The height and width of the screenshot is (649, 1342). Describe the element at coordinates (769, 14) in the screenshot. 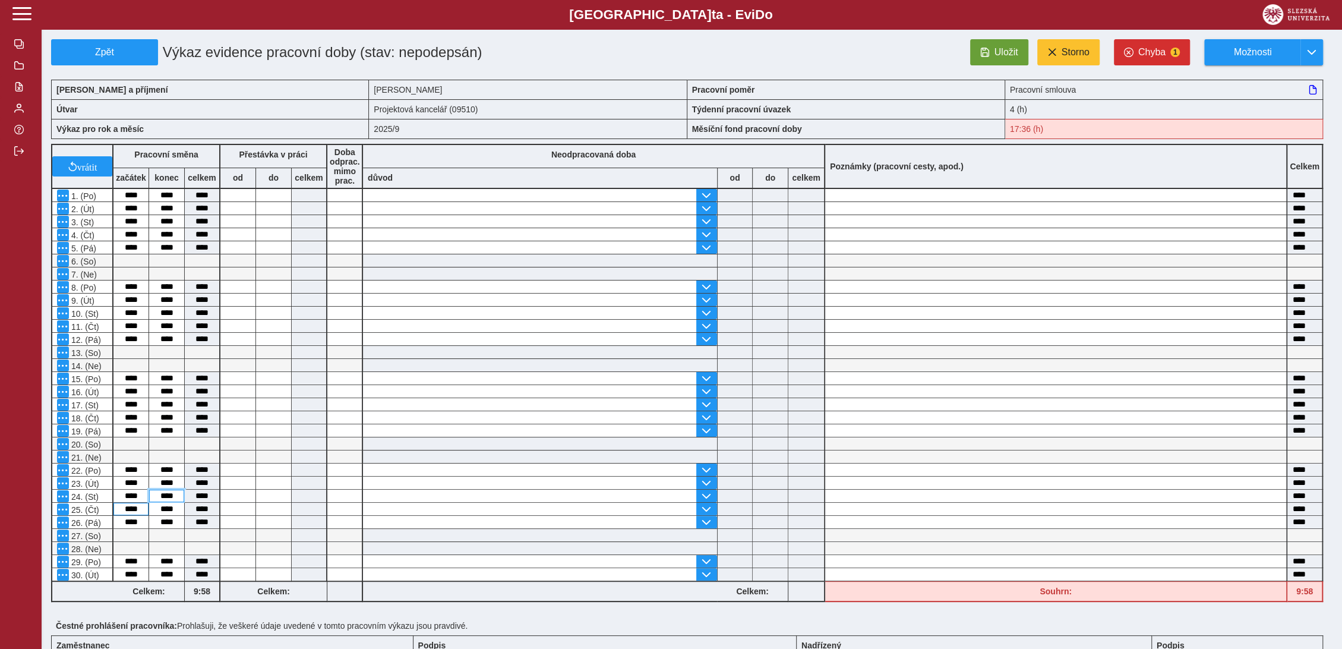

I see `span: o` at that location.